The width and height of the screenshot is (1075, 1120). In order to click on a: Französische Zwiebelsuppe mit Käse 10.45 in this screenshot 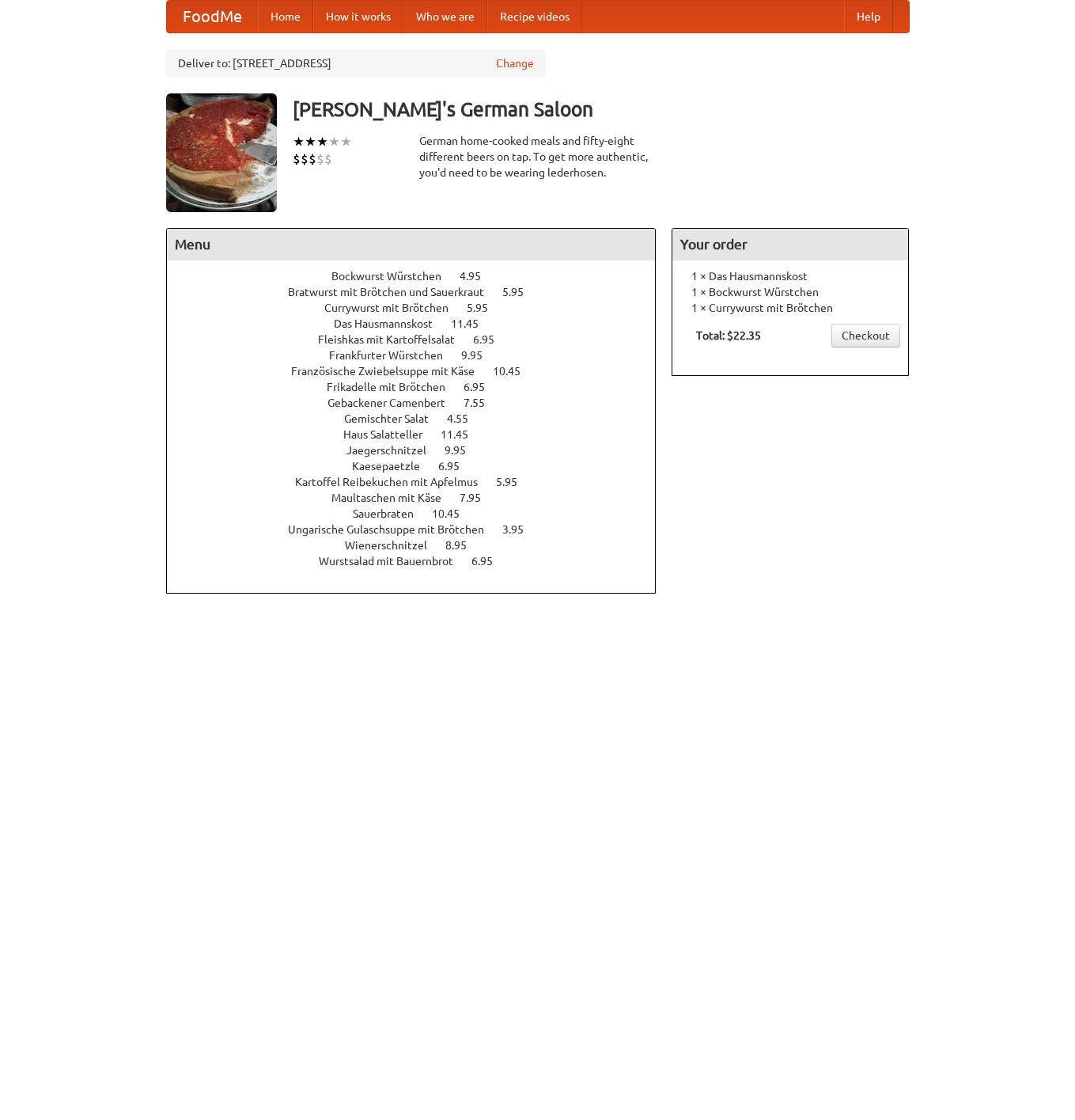, I will do `click(420, 371)`.